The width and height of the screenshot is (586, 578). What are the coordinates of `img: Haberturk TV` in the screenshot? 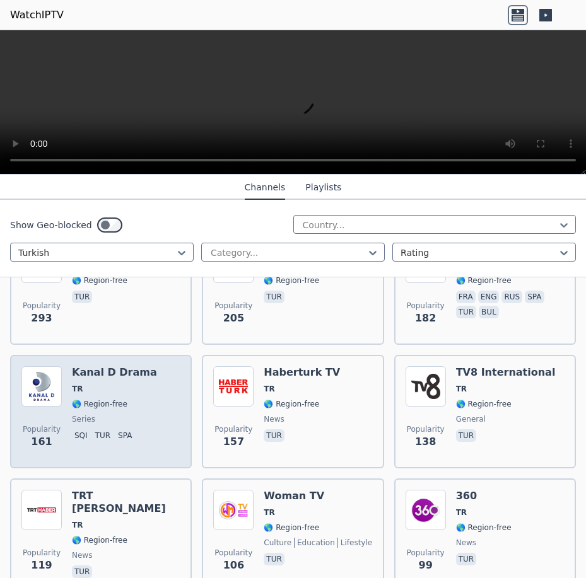 It's located at (233, 387).